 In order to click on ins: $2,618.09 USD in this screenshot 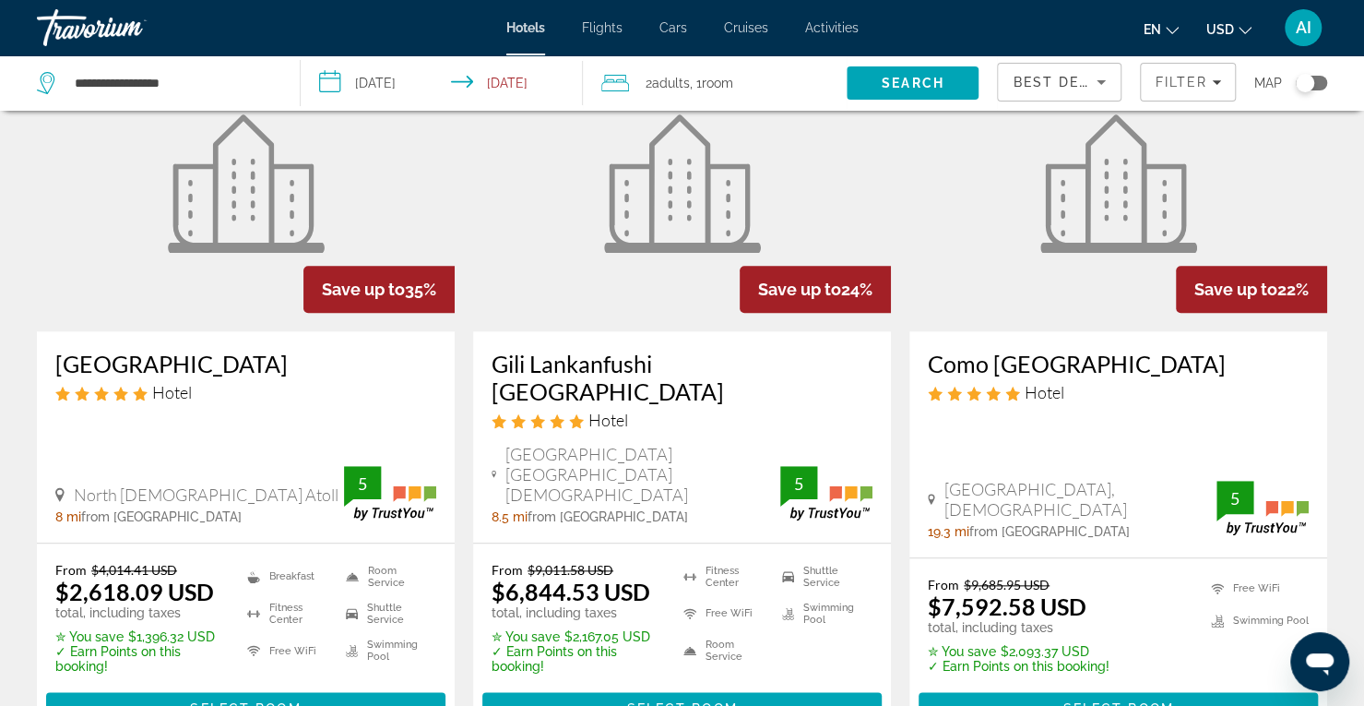, I will do `click(135, 591)`.